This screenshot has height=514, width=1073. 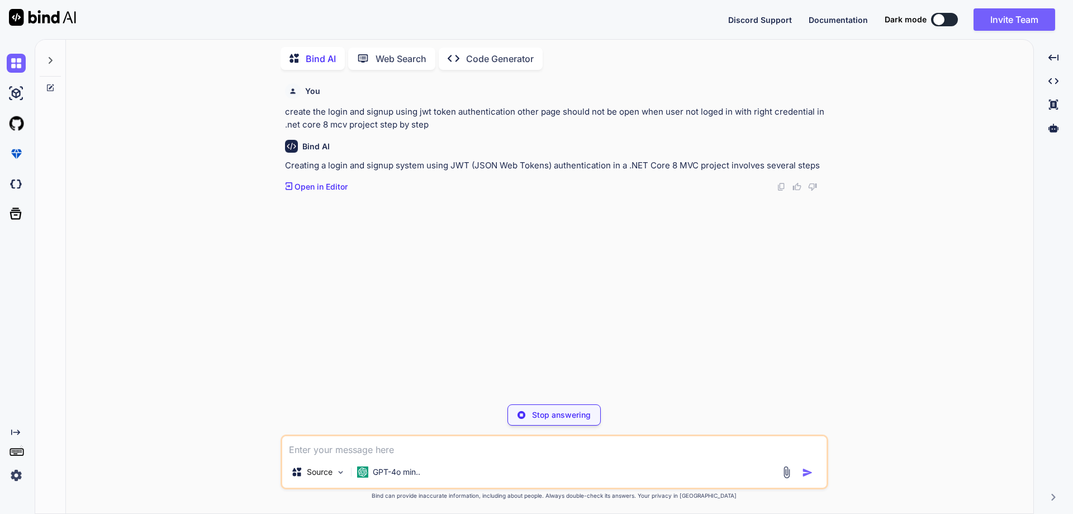 What do you see at coordinates (42, 17) in the screenshot?
I see `img: Bind AI` at bounding box center [42, 17].